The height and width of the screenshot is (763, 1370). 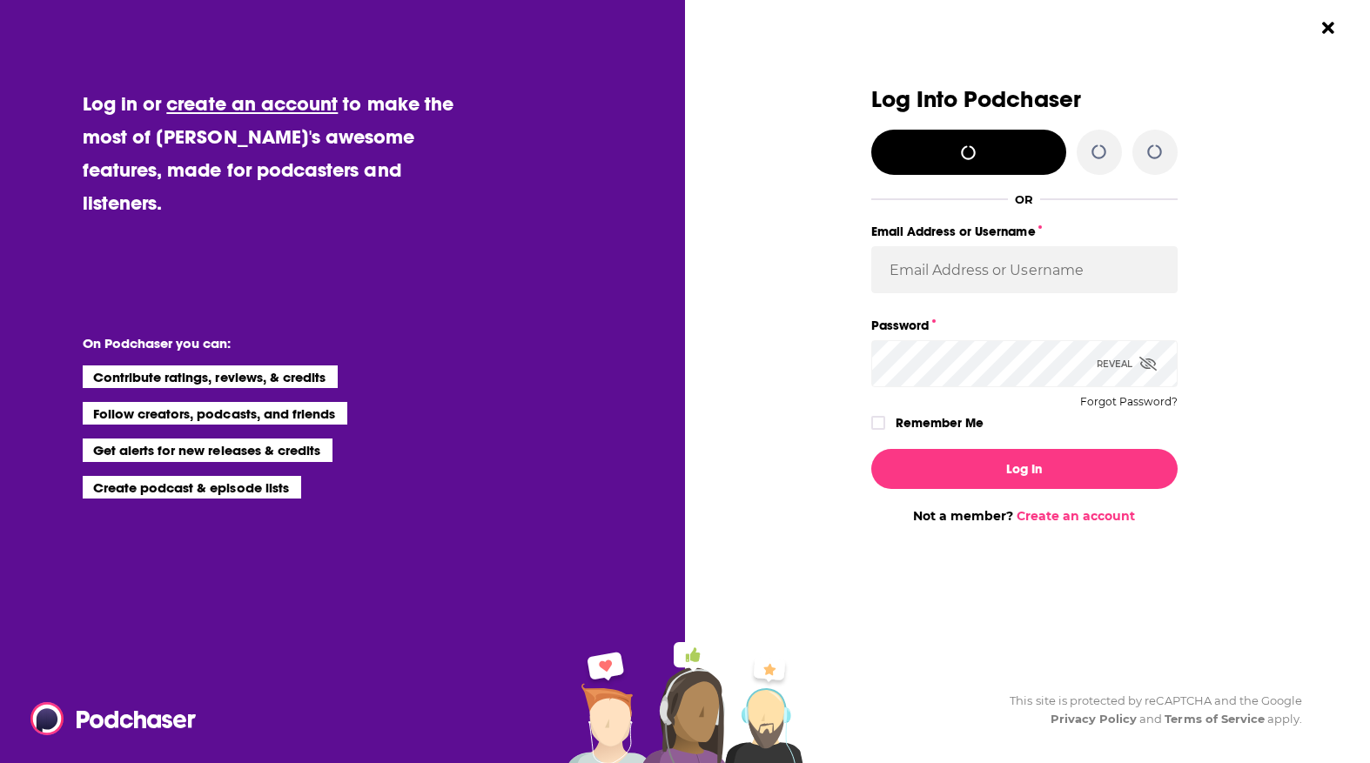 What do you see at coordinates (211, 377) in the screenshot?
I see `li: Contribute ratings, reviews, & credits` at bounding box center [211, 377].